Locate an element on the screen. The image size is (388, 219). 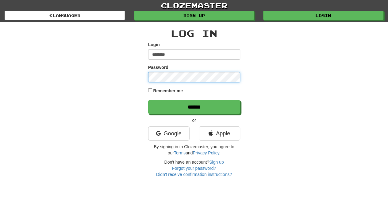
a: Terms is located at coordinates (180, 153).